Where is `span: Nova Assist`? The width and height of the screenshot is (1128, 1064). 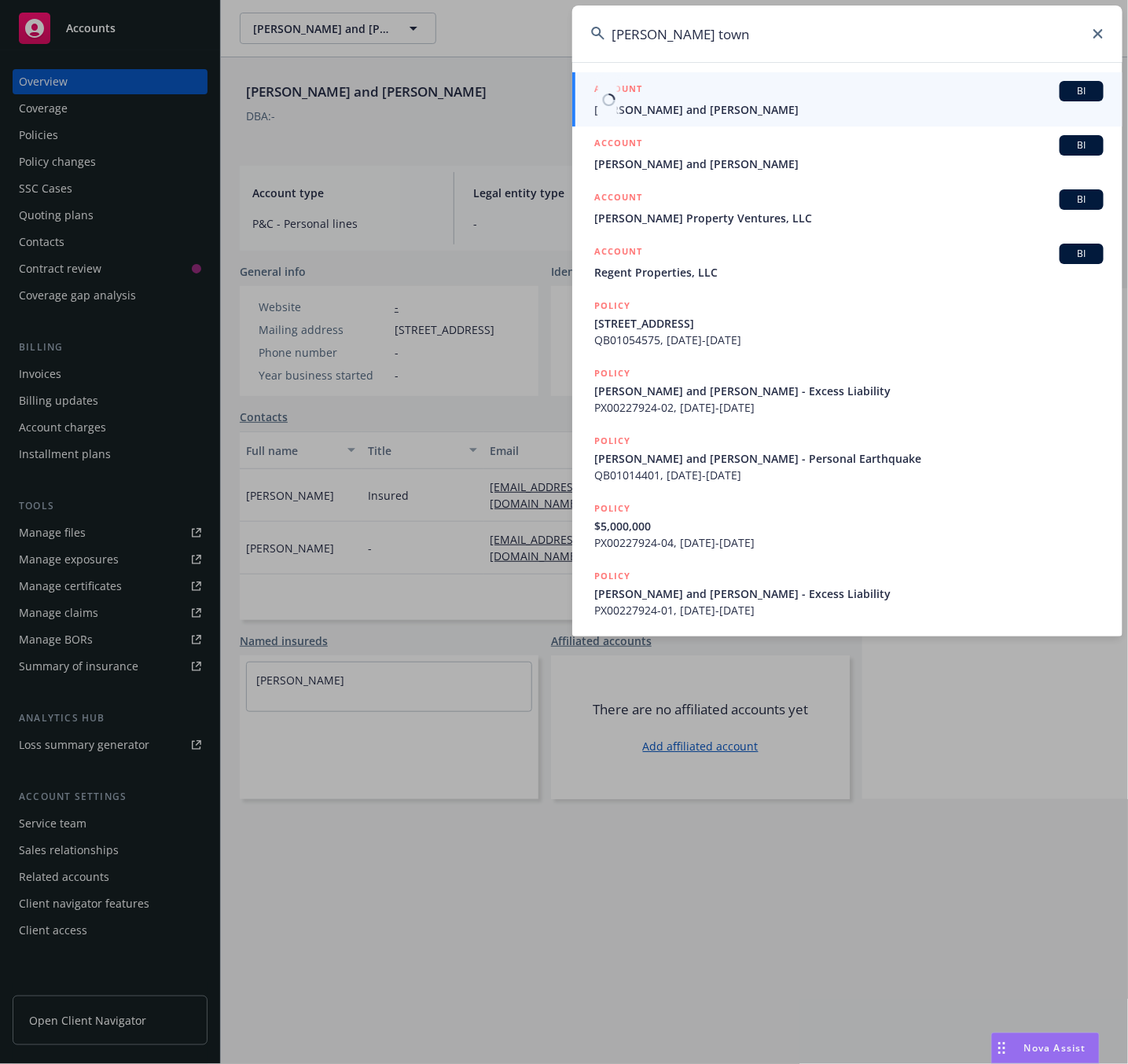 span: Nova Assist is located at coordinates (1054, 1047).